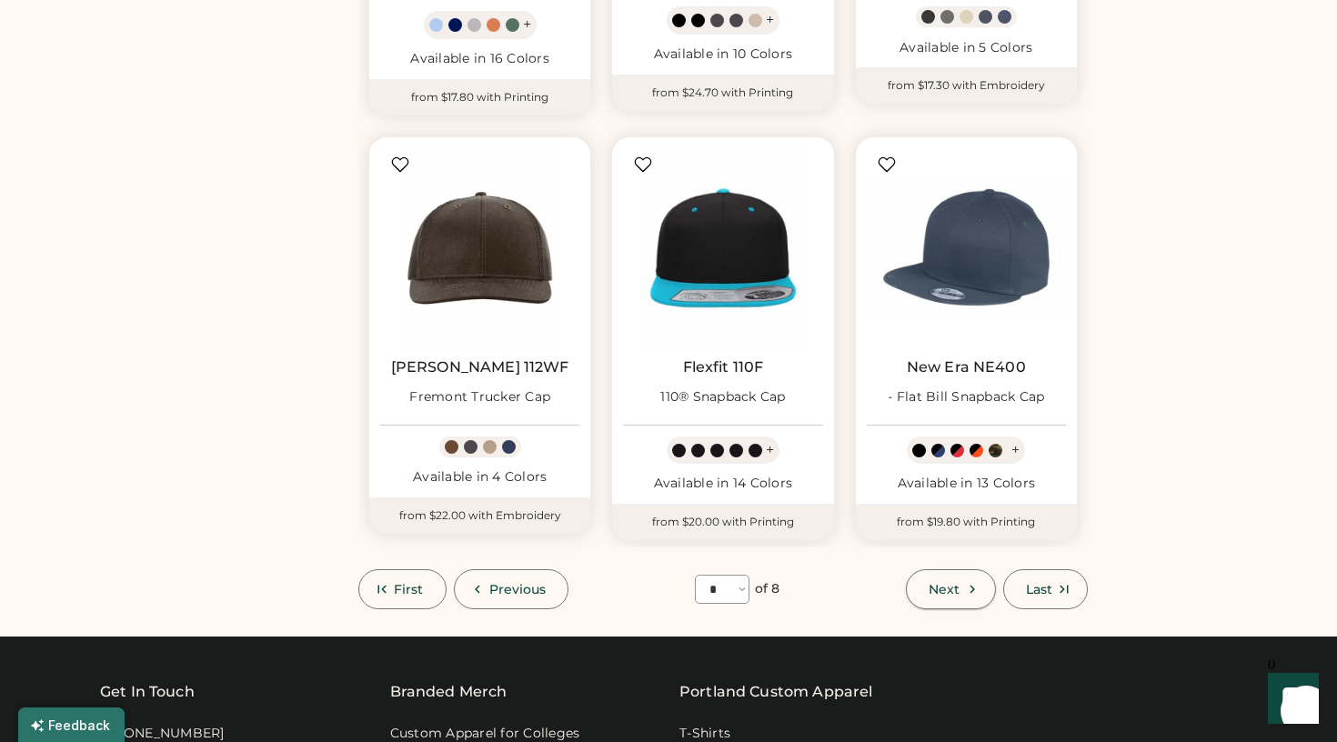 This screenshot has width=1337, height=742. I want to click on div: Available in 5 Colors, so click(966, 48).